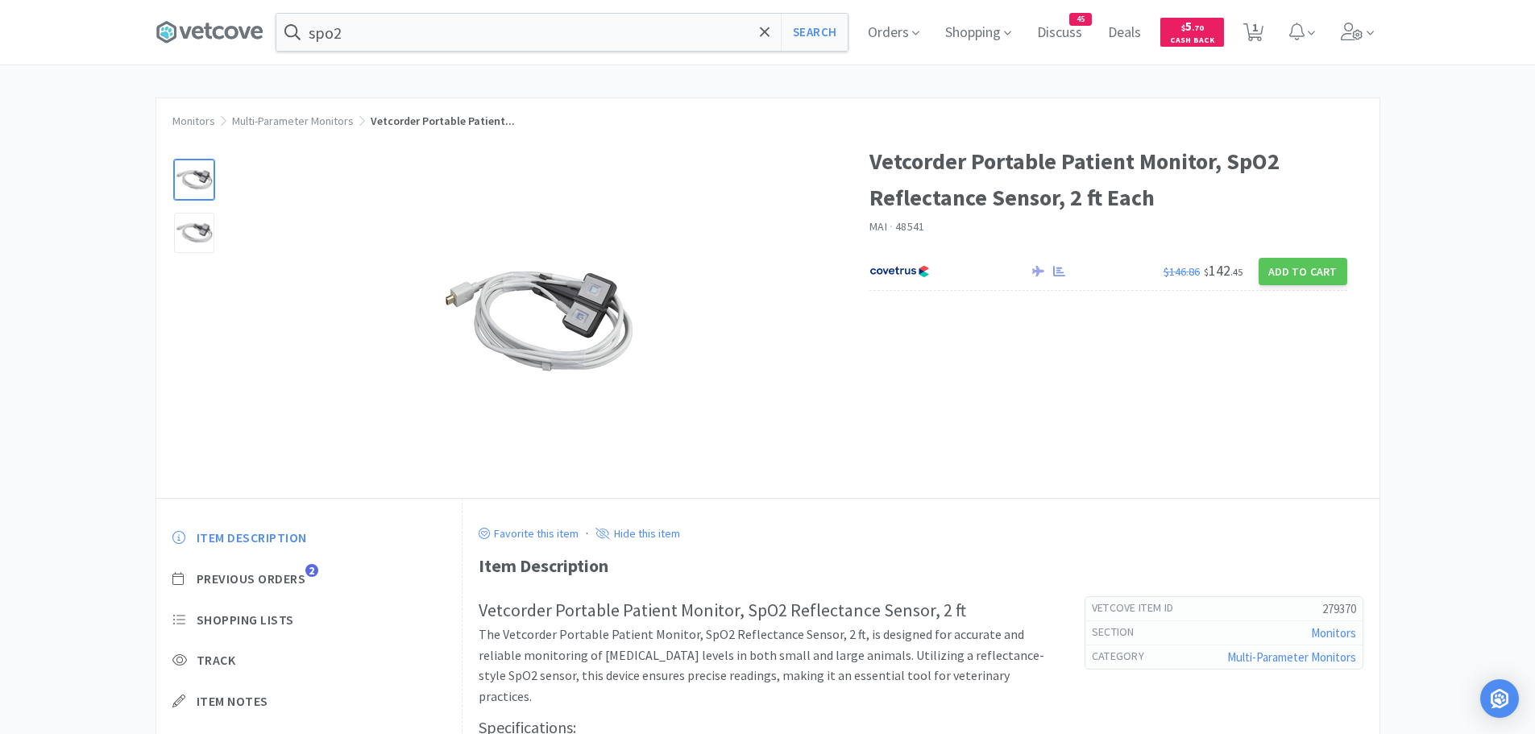 The width and height of the screenshot is (1535, 734). What do you see at coordinates (1192, 41) in the screenshot?
I see `span: Cash Back` at bounding box center [1192, 41].